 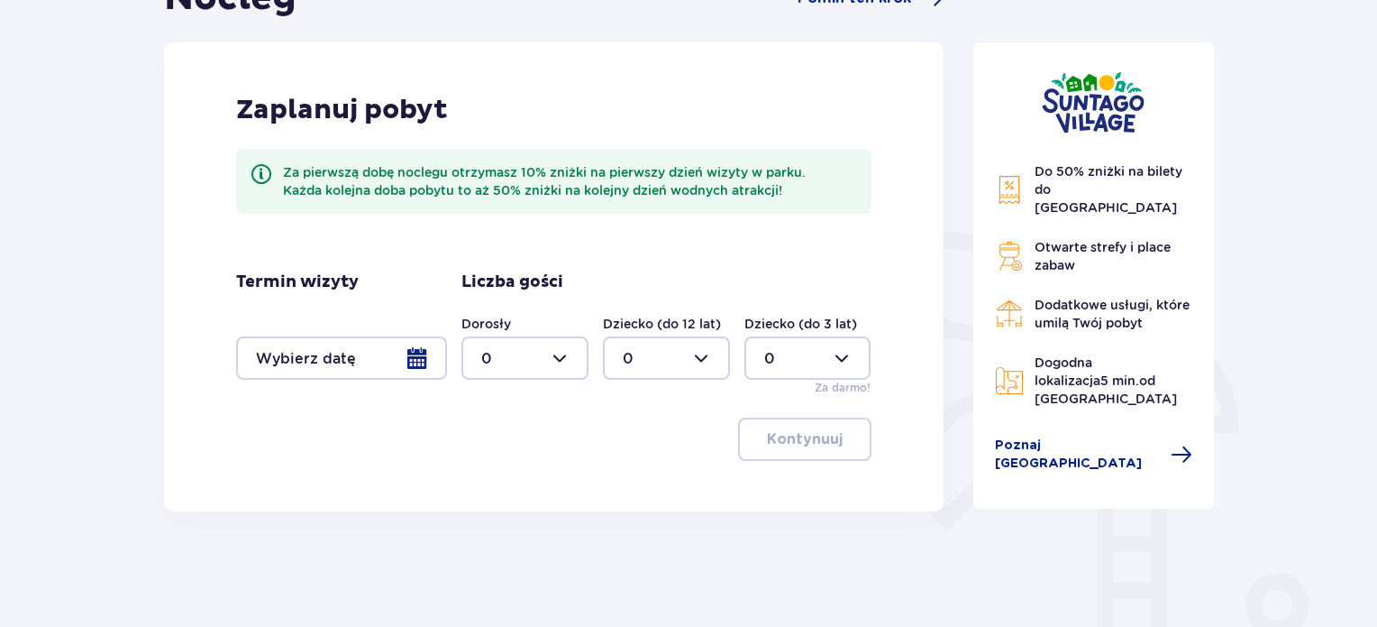 I want to click on img: Suntago Village, so click(x=1093, y=102).